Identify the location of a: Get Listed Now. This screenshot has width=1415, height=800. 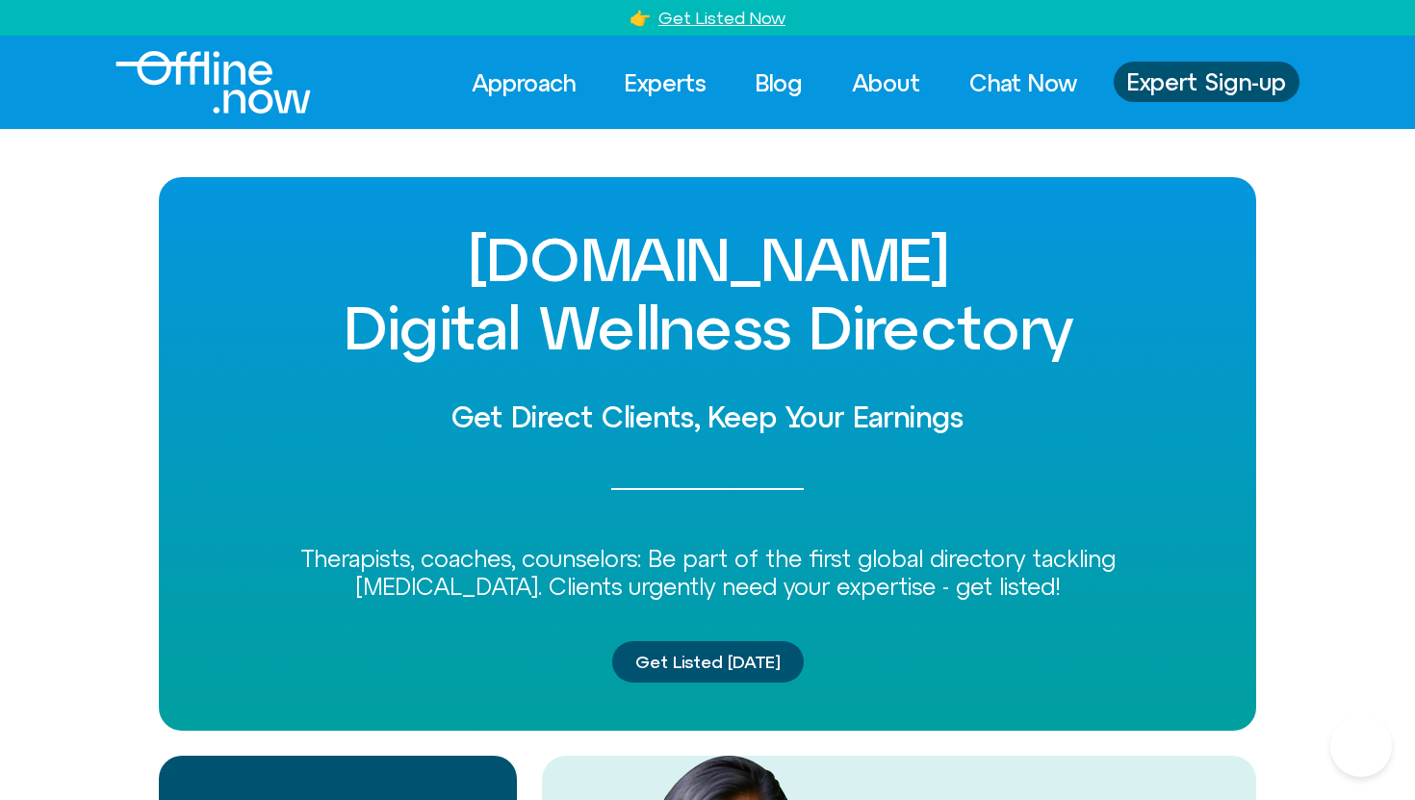
(722, 17).